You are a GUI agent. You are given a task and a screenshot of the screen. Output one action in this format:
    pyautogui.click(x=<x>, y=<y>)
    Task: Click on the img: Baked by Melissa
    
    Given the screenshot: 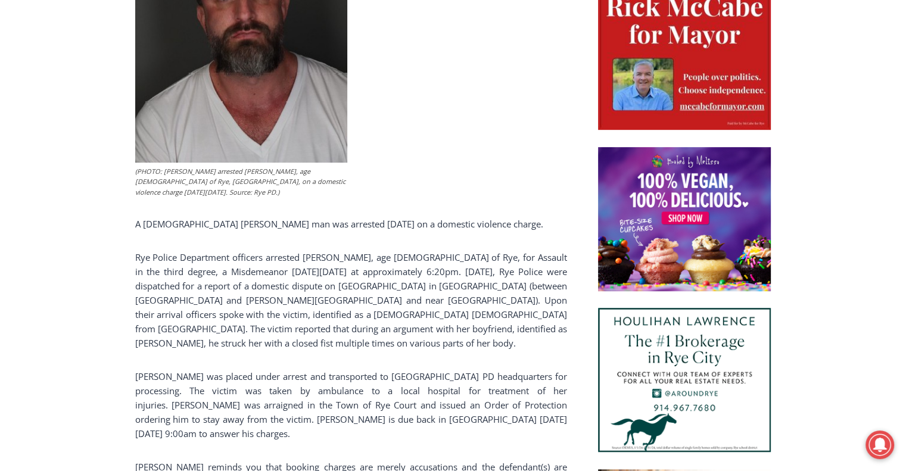 What is the action you would take?
    pyautogui.click(x=685, y=219)
    